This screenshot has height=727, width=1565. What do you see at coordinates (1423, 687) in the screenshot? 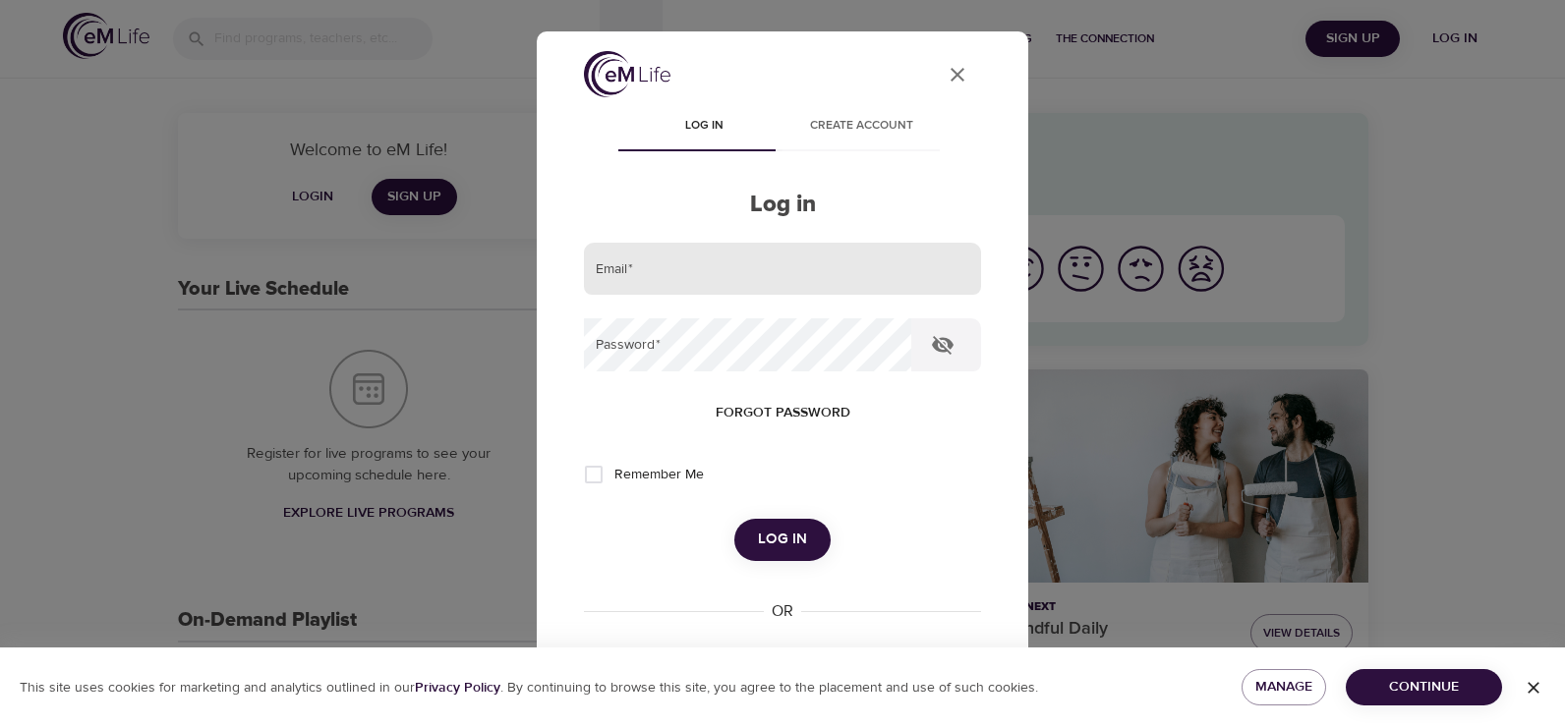
I see `span: Continue` at bounding box center [1423, 687].